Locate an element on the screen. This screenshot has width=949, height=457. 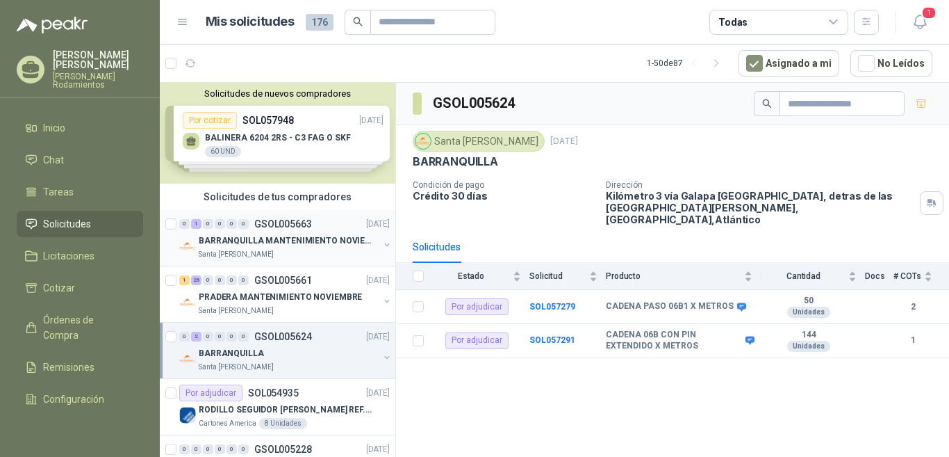
th: Docs is located at coordinates (879, 276).